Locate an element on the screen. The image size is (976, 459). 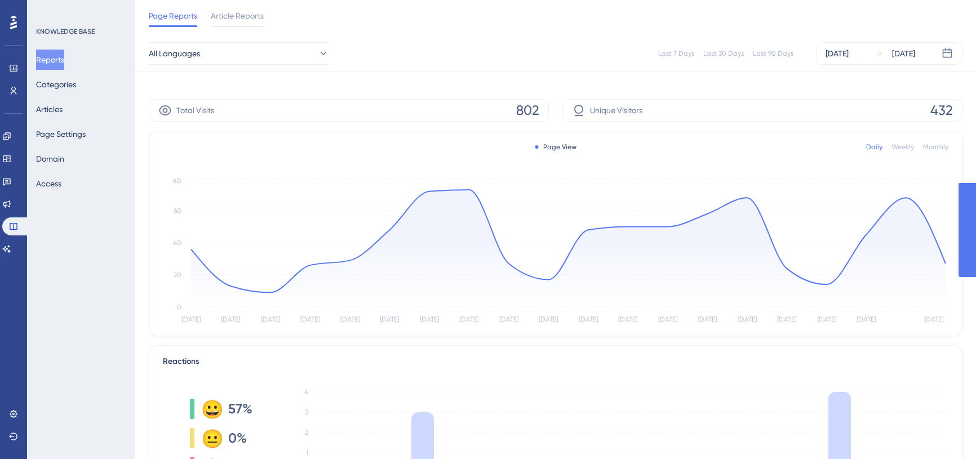
button: Domain is located at coordinates (50, 159).